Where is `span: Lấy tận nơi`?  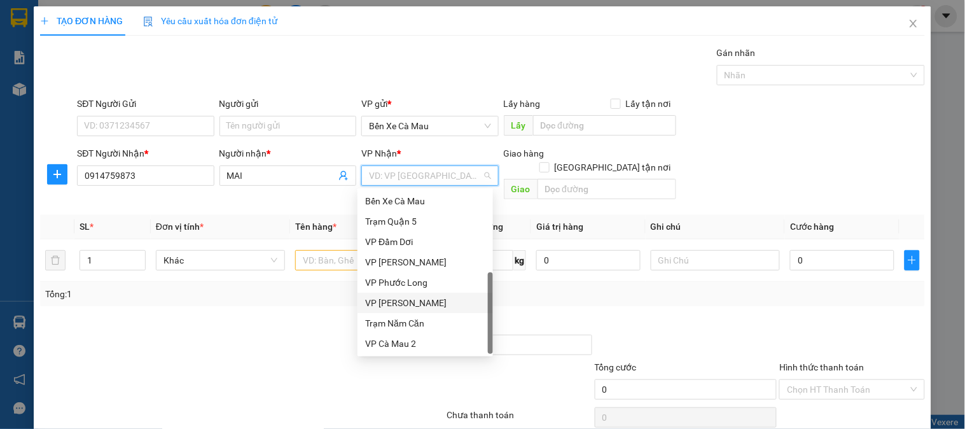 span: Lấy tận nơi is located at coordinates (648, 104).